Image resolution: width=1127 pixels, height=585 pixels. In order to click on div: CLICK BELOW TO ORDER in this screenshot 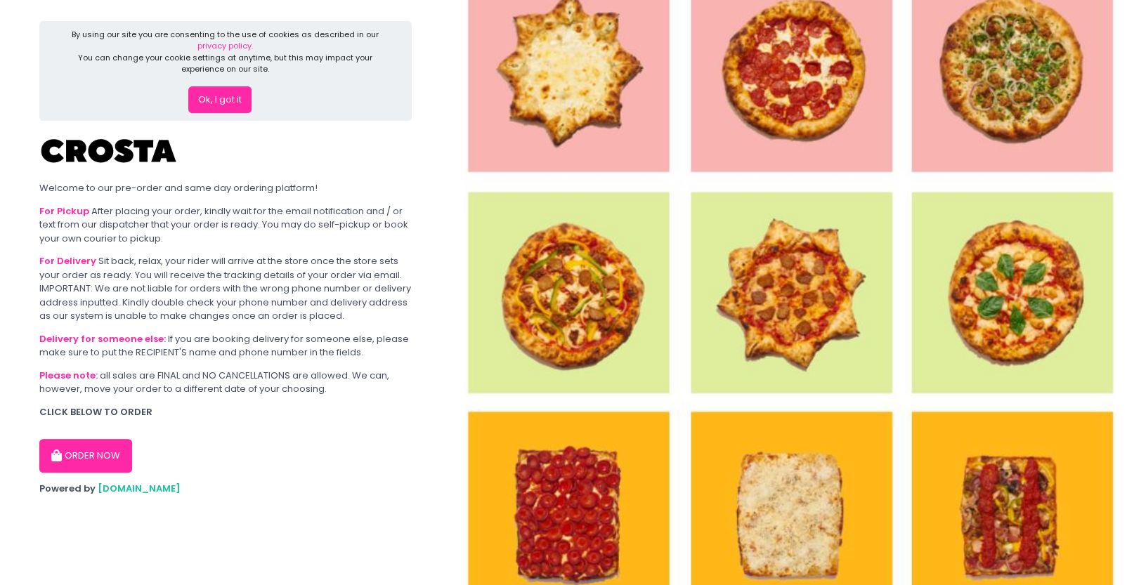, I will do `click(226, 413)`.